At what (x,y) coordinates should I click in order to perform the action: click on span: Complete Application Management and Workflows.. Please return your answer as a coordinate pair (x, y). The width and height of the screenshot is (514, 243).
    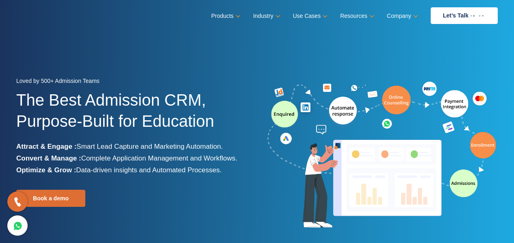
    Looking at the image, I should click on (159, 158).